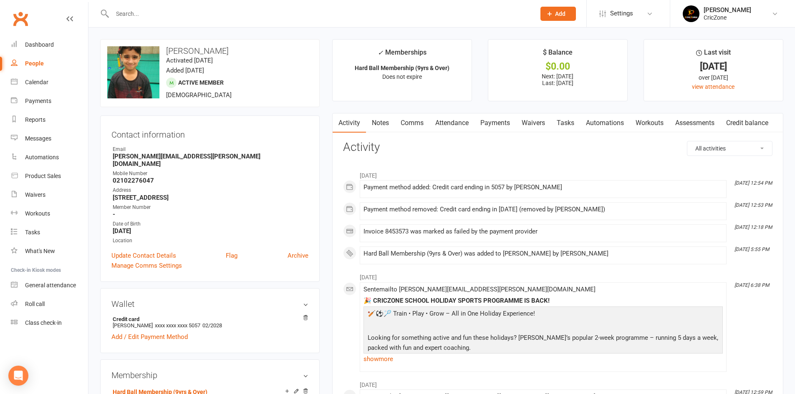 Image resolution: width=795 pixels, height=394 pixels. What do you see at coordinates (49, 82) in the screenshot?
I see `a: Calendar` at bounding box center [49, 82].